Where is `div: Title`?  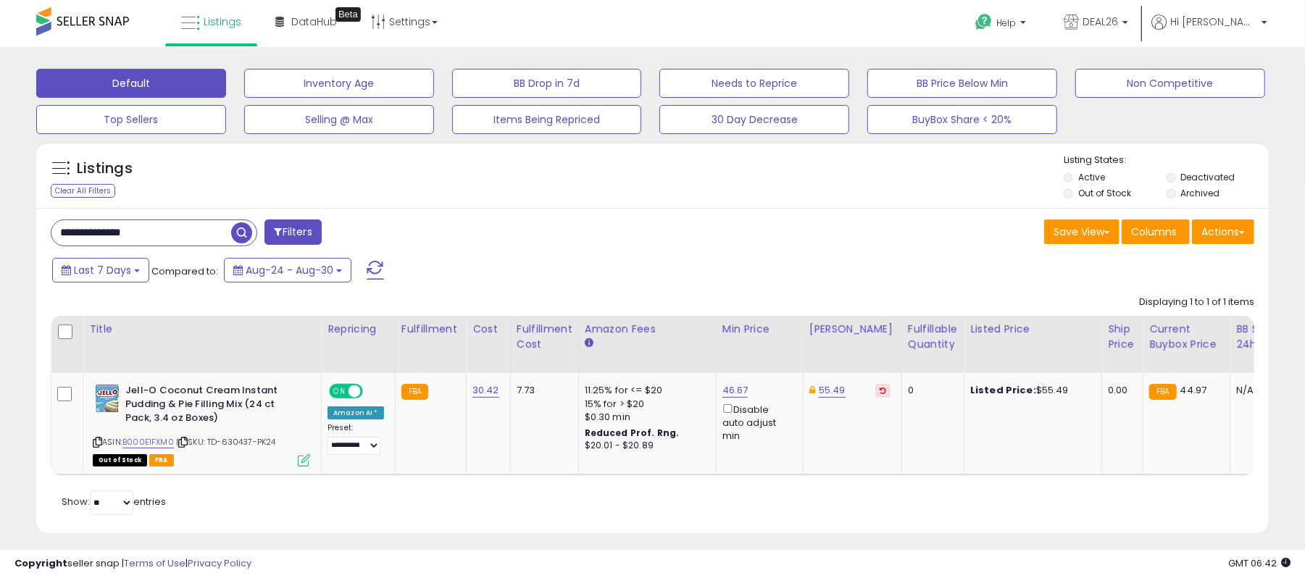
div: Title is located at coordinates (202, 329).